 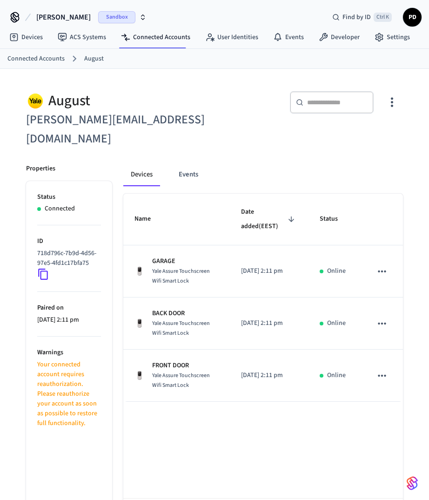 I want to click on span: Name, so click(x=148, y=219).